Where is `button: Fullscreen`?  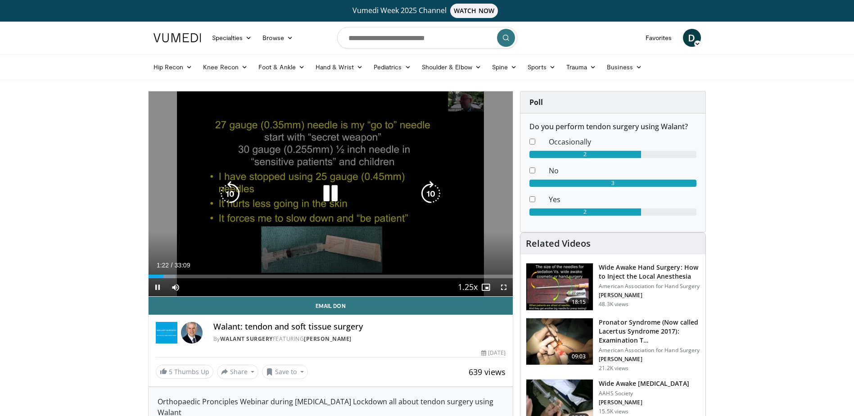 button: Fullscreen is located at coordinates (504, 287).